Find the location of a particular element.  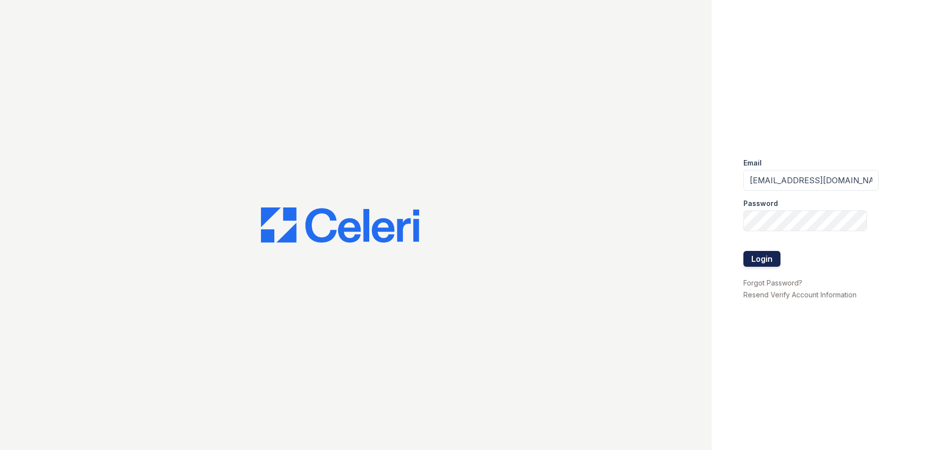

button: Login is located at coordinates (762, 259).